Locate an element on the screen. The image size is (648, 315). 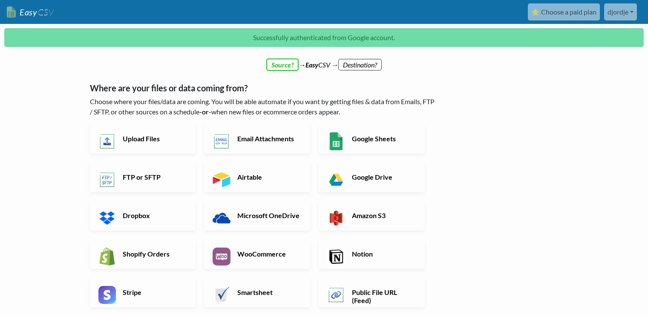
h6: Airtable is located at coordinates (269, 176).